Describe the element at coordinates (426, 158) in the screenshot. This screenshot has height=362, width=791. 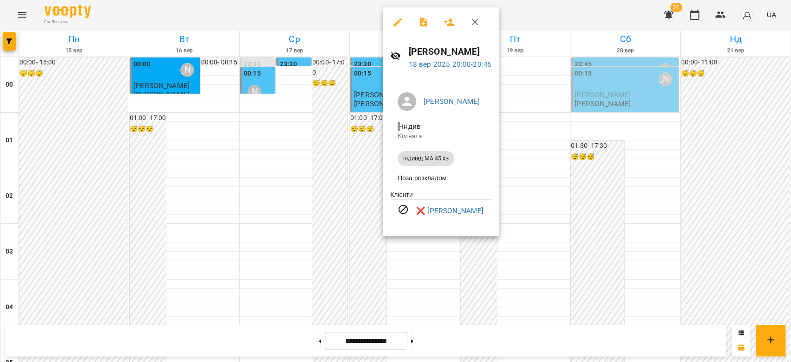
I see `span: індивід МА 45 хв` at that location.